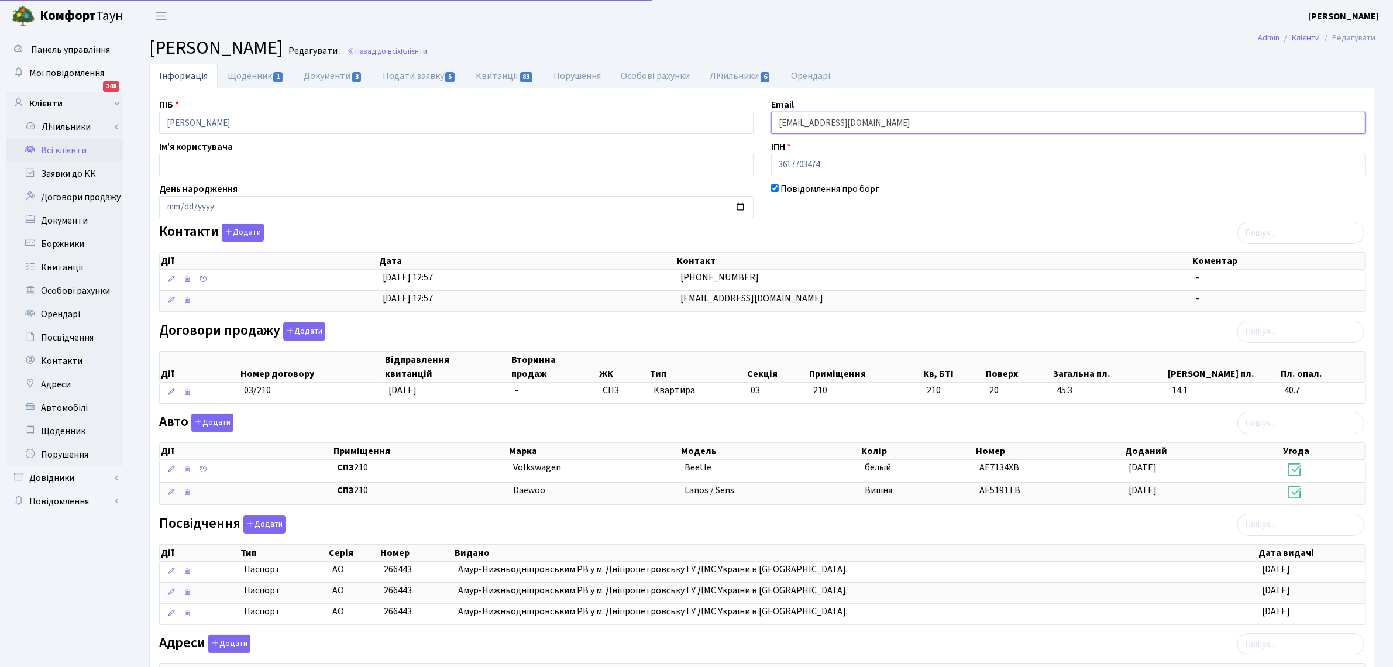  What do you see at coordinates (64, 501) in the screenshot?
I see `a: Повідомлення` at bounding box center [64, 501].